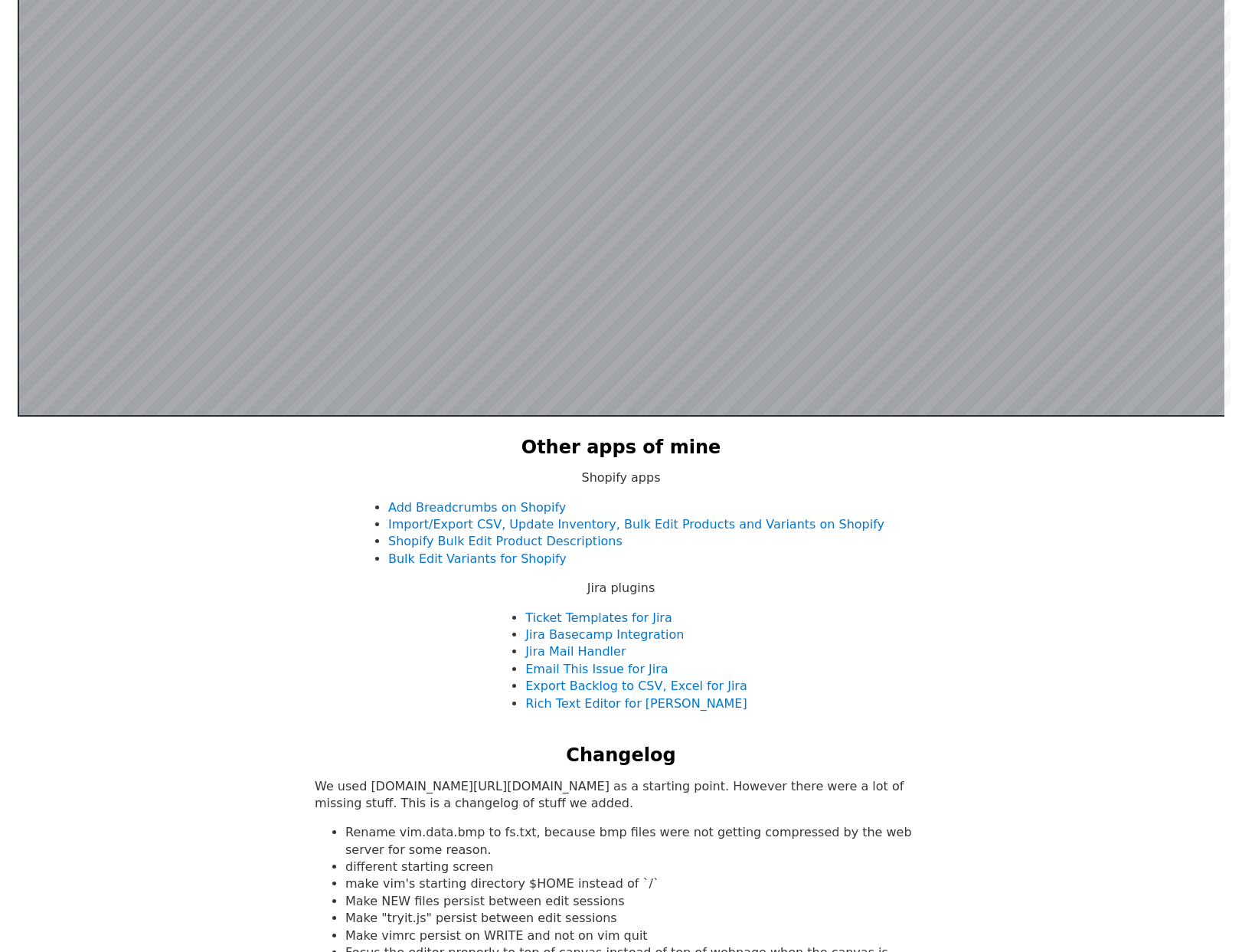 This screenshot has height=952, width=1242. I want to click on li: Make vimrc persist on WRITE and not on vim quit, so click(636, 935).